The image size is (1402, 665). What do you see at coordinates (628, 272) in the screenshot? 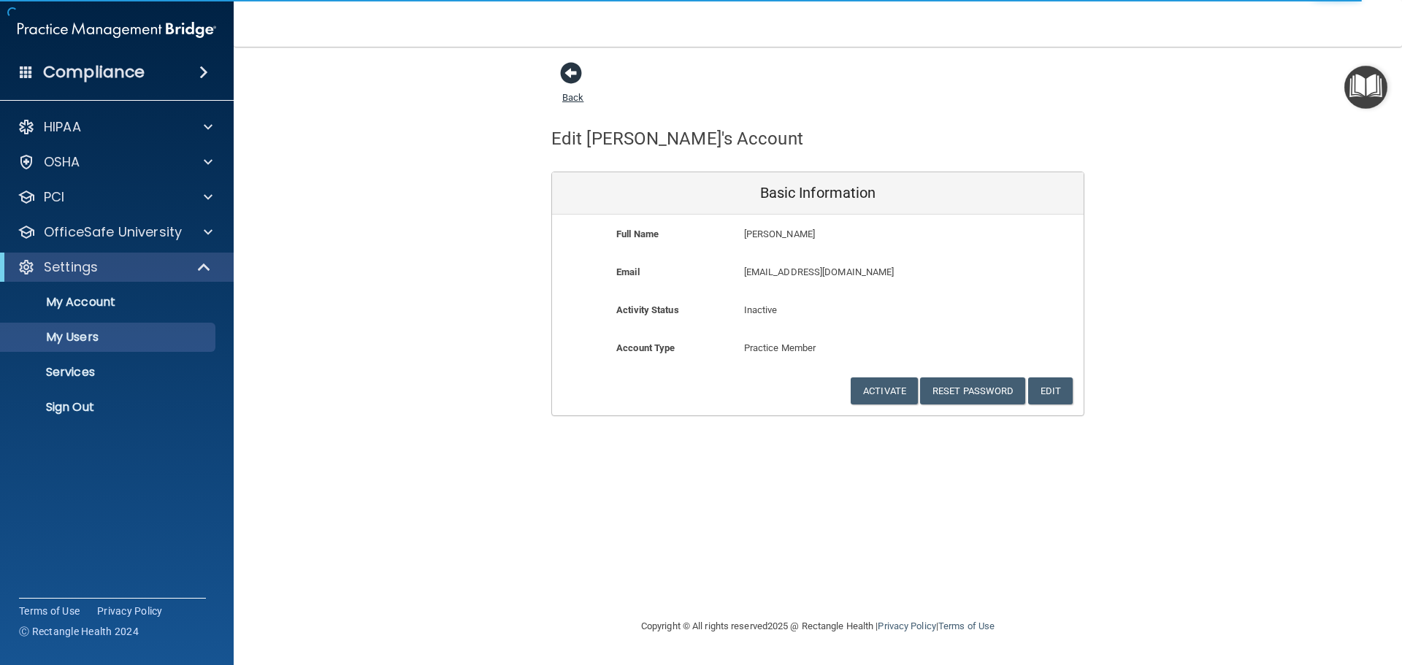
I see `b: Email` at bounding box center [628, 272].